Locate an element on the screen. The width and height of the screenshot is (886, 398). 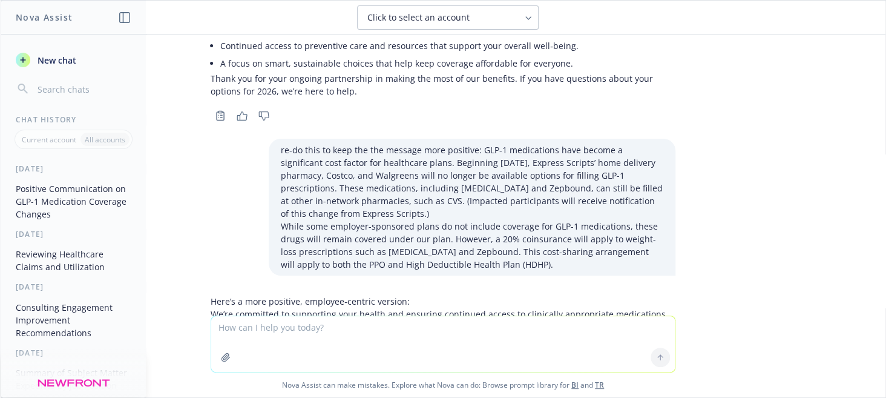
p: We’re committed to supporting your health and ensuring continued access to clinically appropriate... is located at coordinates (443, 320).